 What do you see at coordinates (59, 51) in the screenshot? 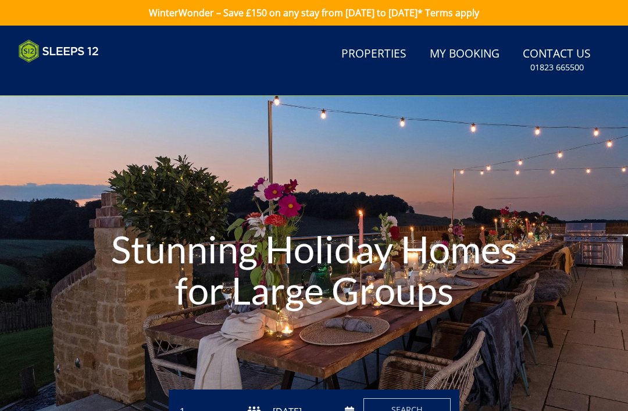
I see `img: Sleeps 12` at bounding box center [59, 51].